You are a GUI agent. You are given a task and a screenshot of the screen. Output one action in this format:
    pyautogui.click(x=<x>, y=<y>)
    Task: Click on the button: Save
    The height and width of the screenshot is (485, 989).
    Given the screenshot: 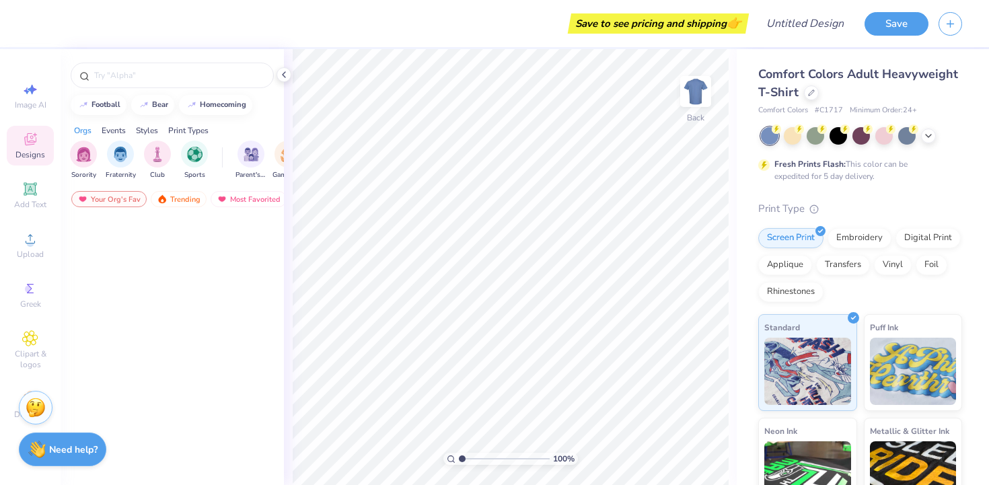 What is the action you would take?
    pyautogui.click(x=896, y=24)
    